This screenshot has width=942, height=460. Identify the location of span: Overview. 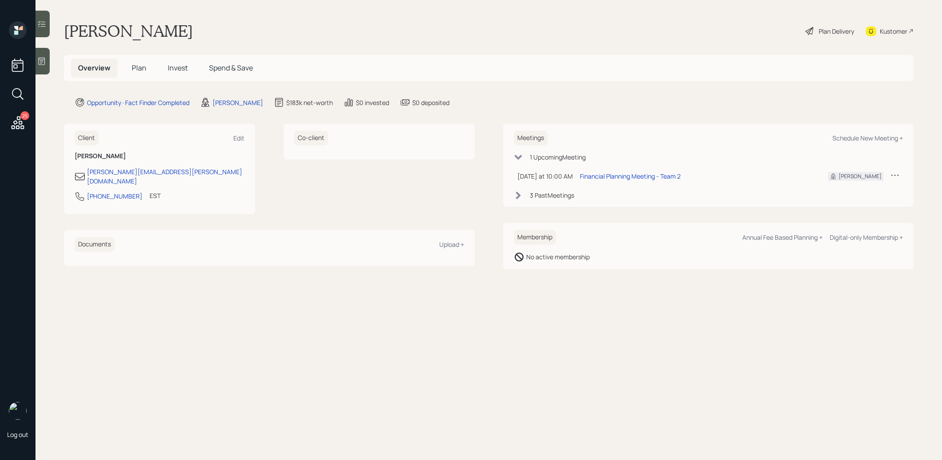
(94, 68).